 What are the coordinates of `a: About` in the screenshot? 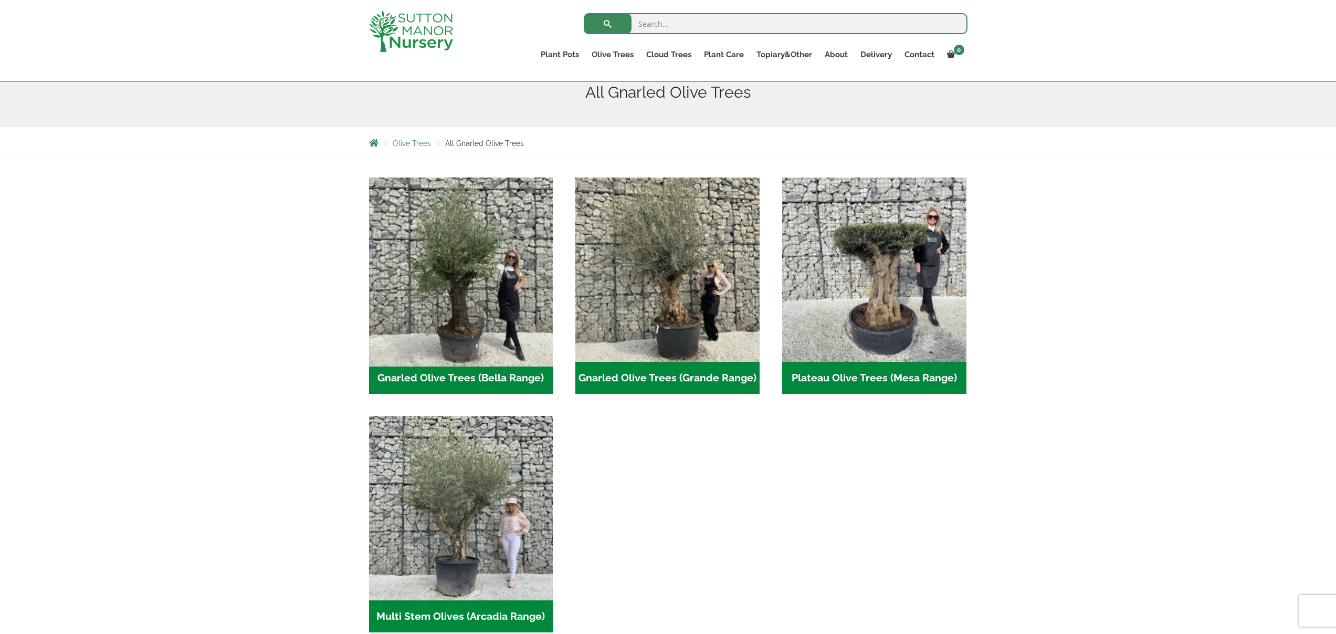 It's located at (836, 55).